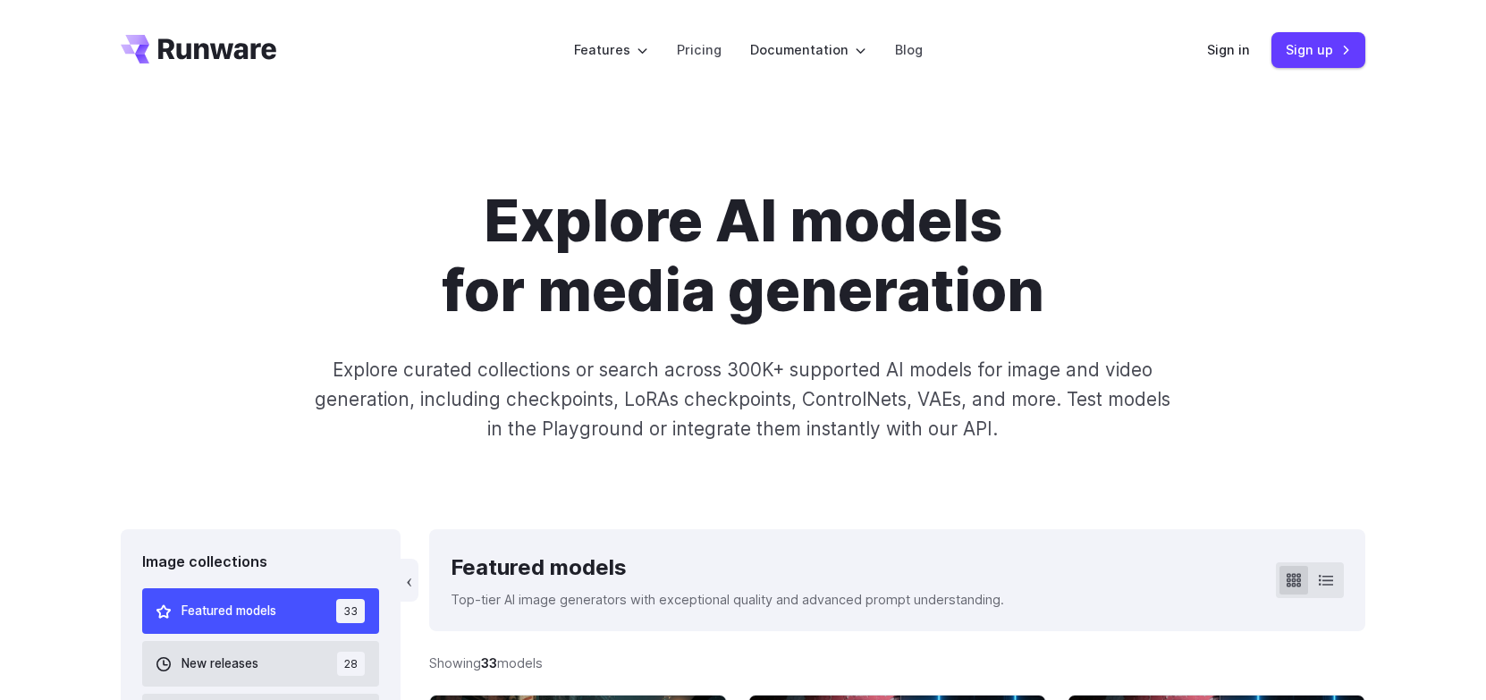 The image size is (1486, 700). Describe the element at coordinates (699, 49) in the screenshot. I see `a: Pricing` at that location.